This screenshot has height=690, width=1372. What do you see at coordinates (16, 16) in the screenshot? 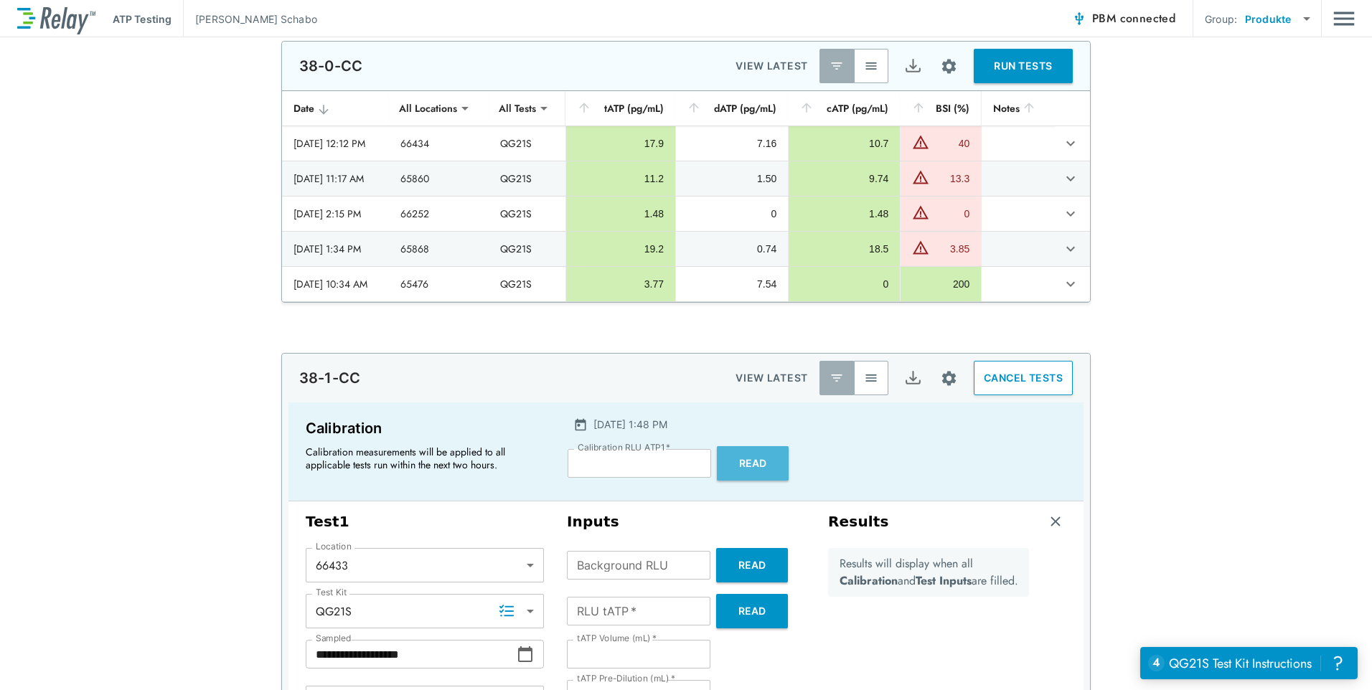
I see `div: 4` at bounding box center [16, 16].